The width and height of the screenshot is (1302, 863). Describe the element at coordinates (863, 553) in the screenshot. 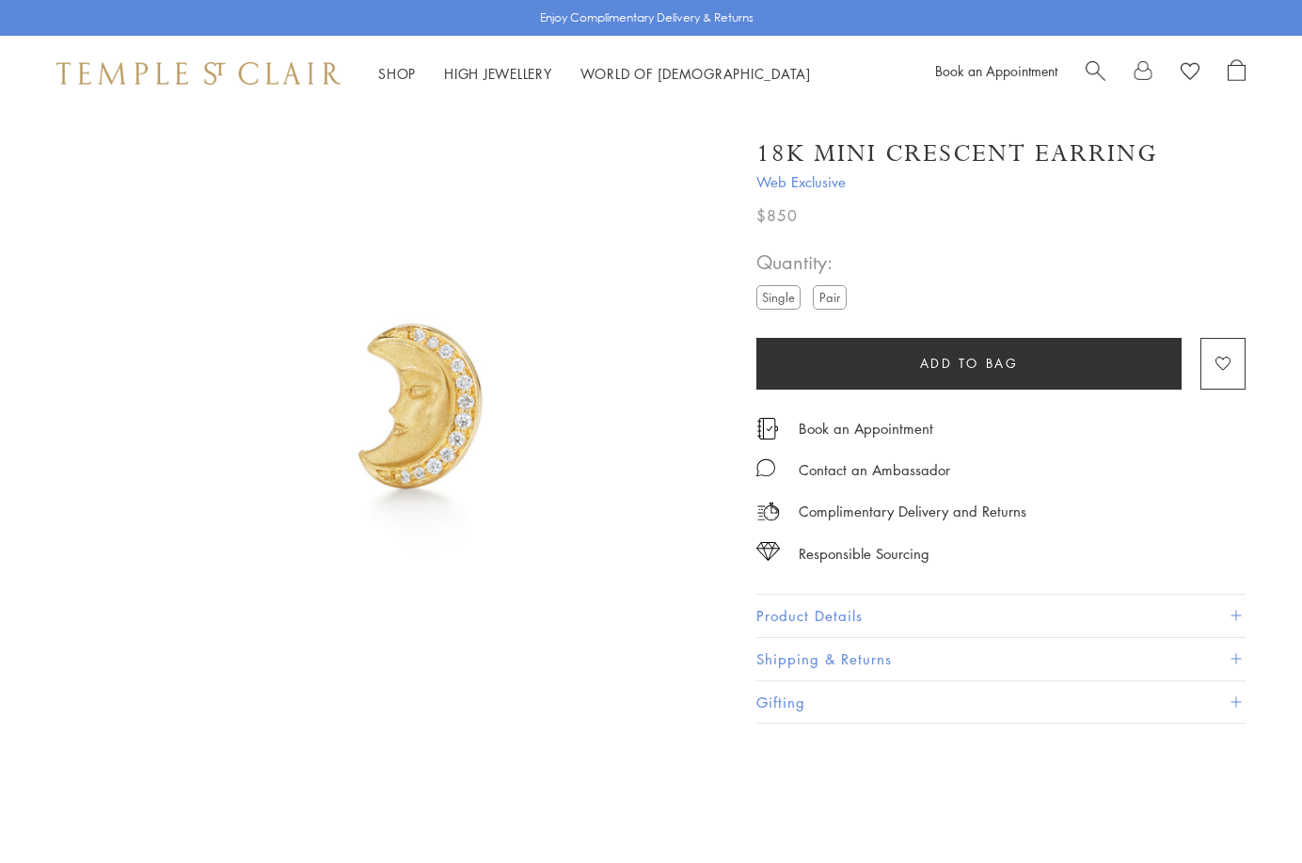

I see `div: Responsible Sourcing` at that location.